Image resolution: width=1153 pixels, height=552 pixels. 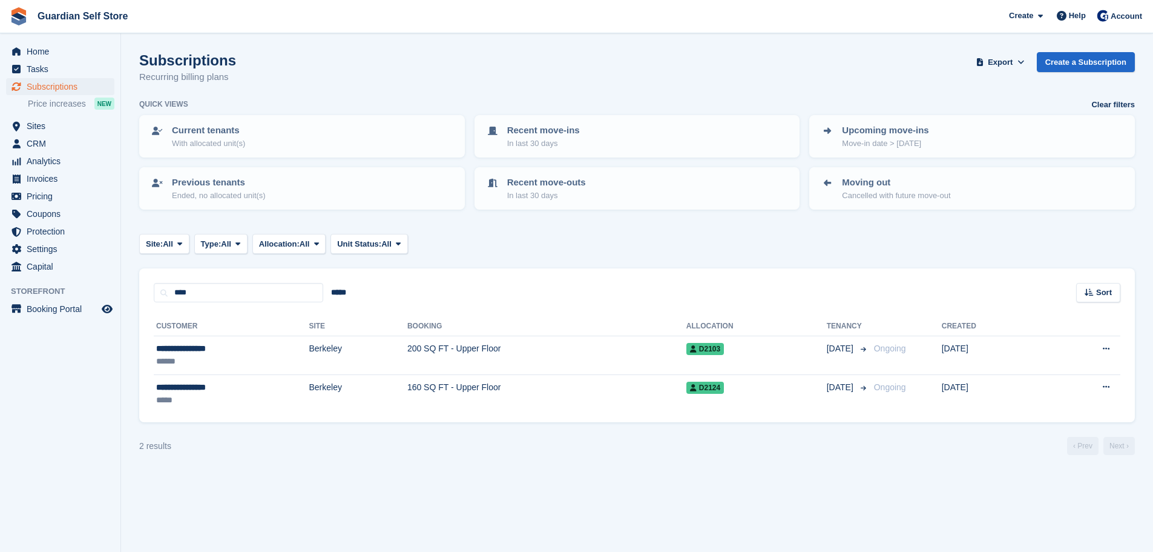 What do you see at coordinates (221, 243) in the screenshot?
I see `button: Type: All` at bounding box center [221, 243].